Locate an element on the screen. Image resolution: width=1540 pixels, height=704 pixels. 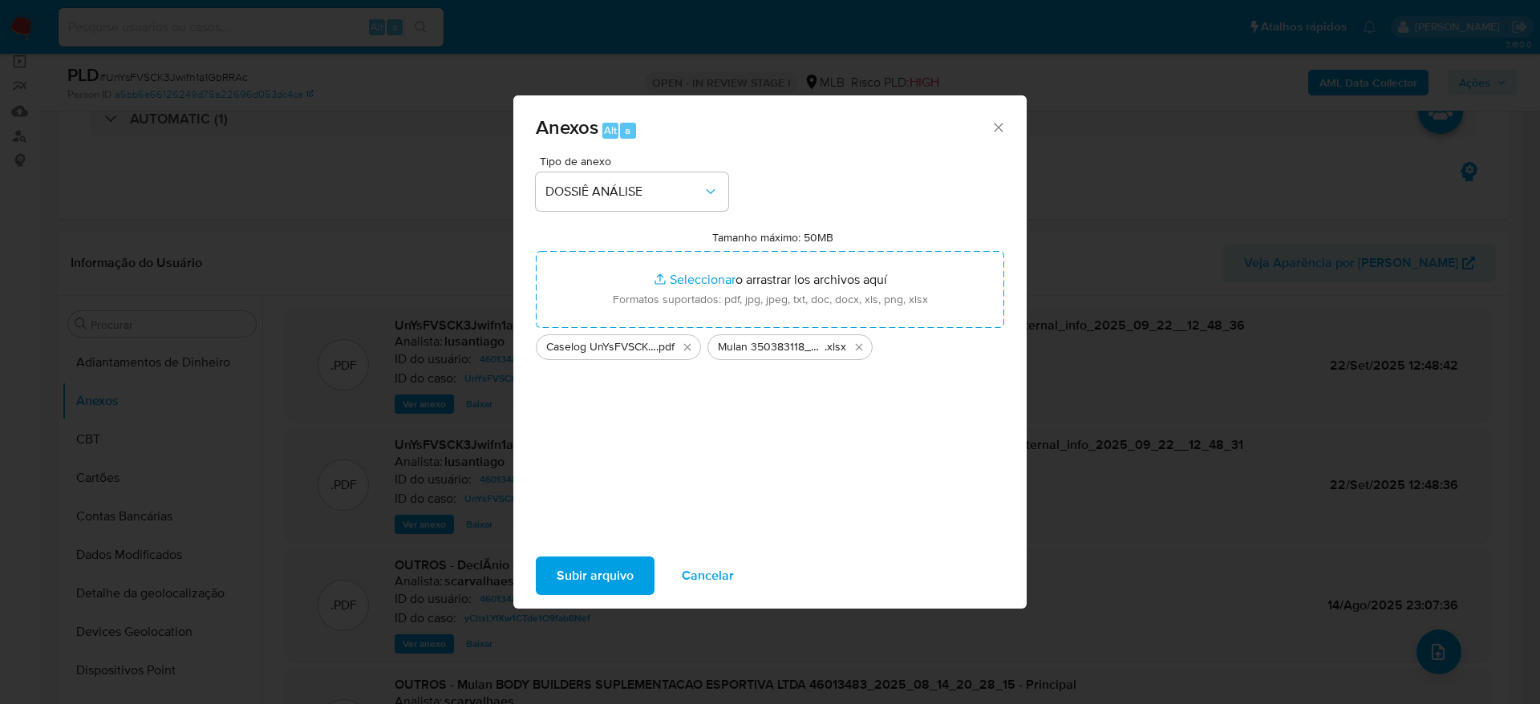
span: Mulan 350383118_2025_09_22_08_35_45 is located at coordinates (771, 347).